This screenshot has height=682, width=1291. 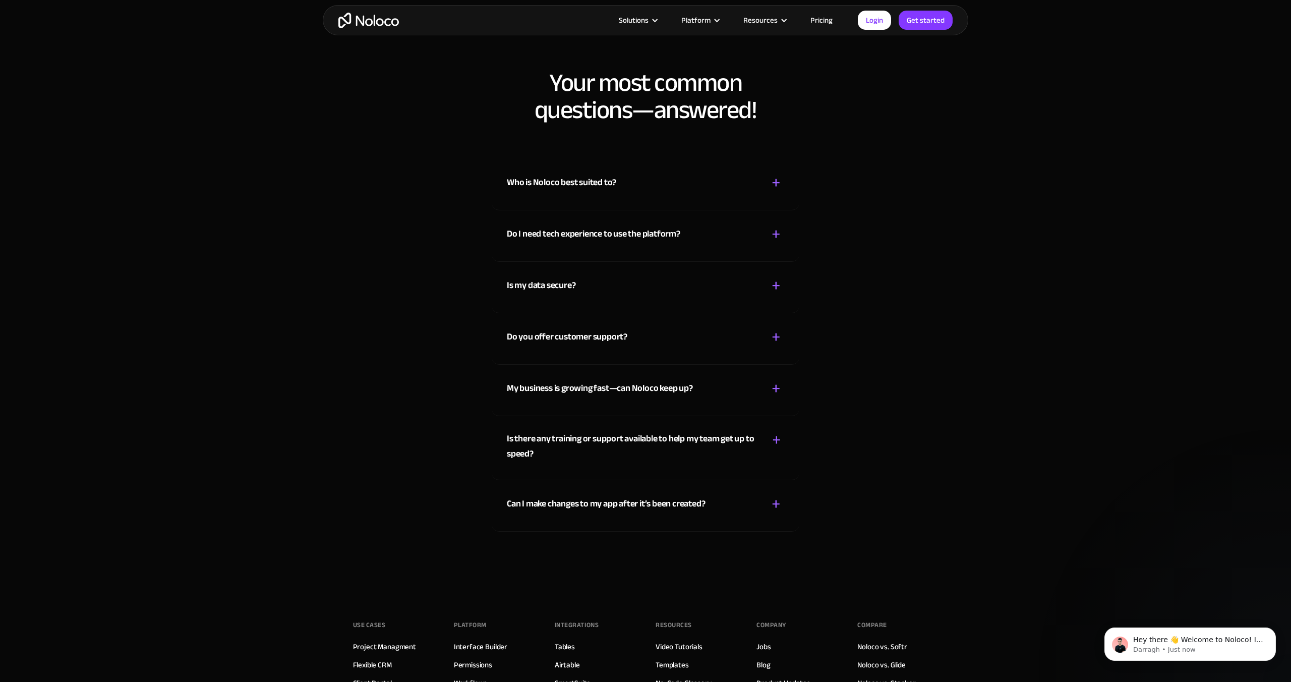 I want to click on div: Compare, so click(x=872, y=625).